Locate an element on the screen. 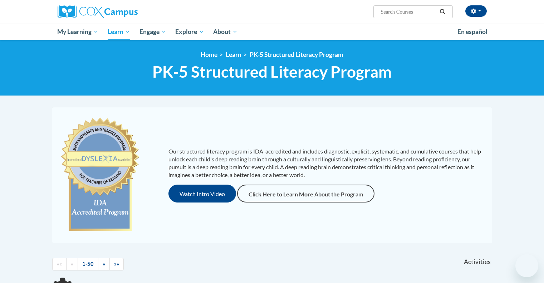 The image size is (544, 283). img: Cox Campus is located at coordinates (98, 12).